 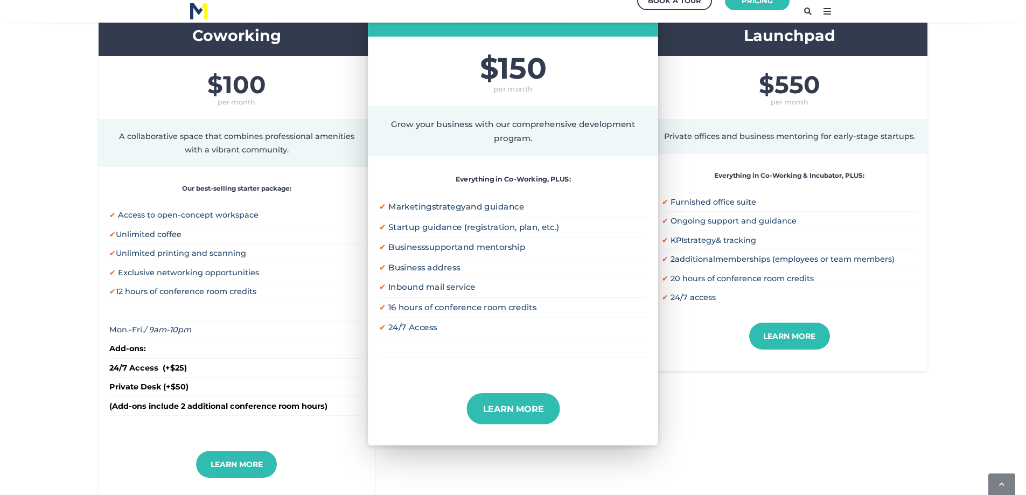 I want to click on span: Inbound mail service, so click(x=432, y=287).